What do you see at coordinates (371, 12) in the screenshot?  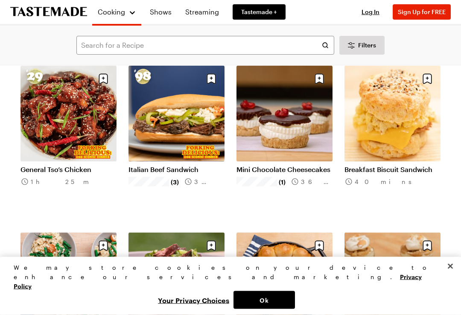 I see `button: Log In` at bounding box center [371, 12].